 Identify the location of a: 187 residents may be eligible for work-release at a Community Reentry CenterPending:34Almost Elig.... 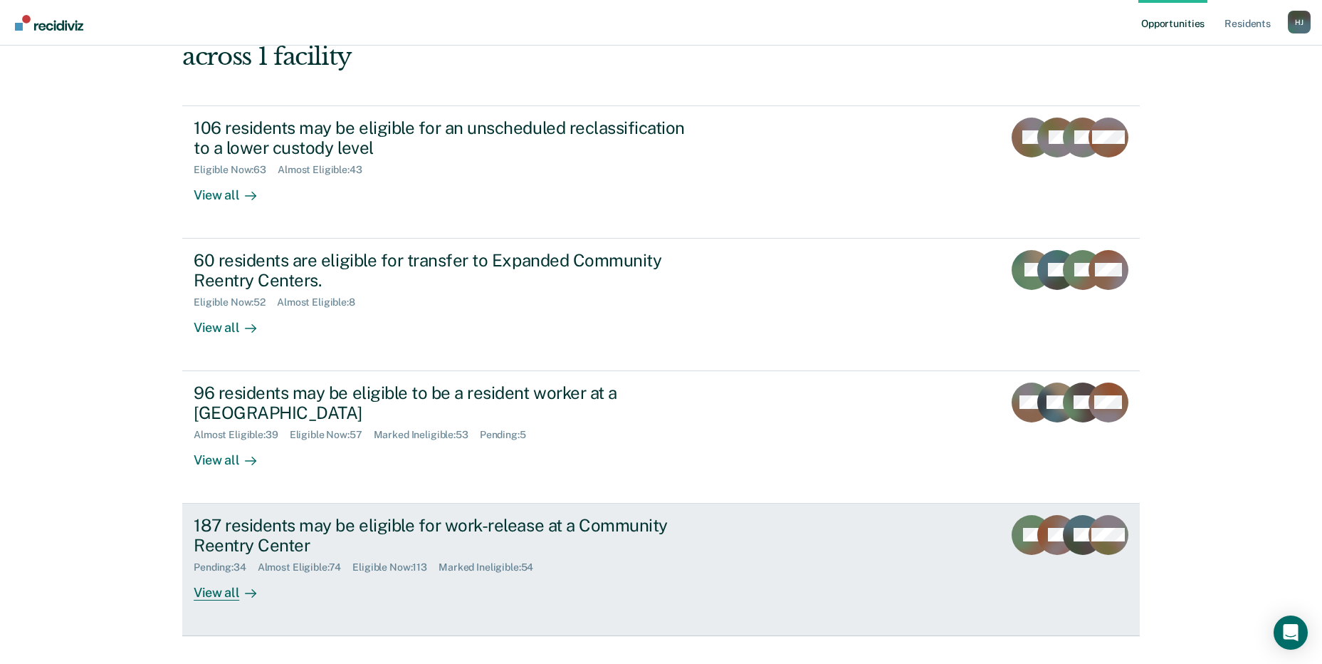
(661, 570).